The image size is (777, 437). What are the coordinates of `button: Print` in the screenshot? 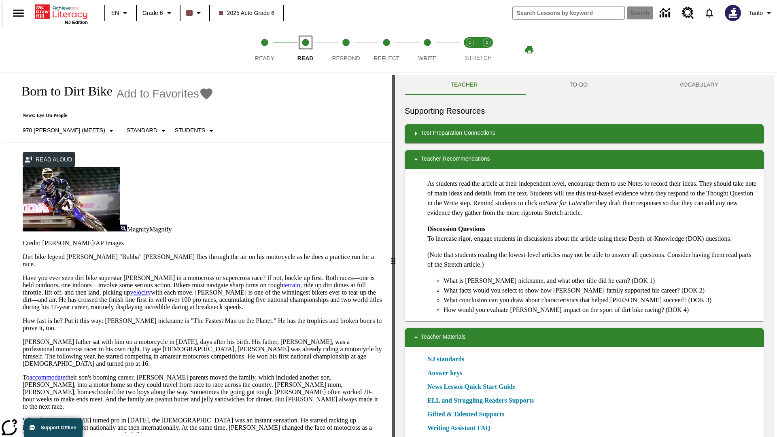 It's located at (529, 50).